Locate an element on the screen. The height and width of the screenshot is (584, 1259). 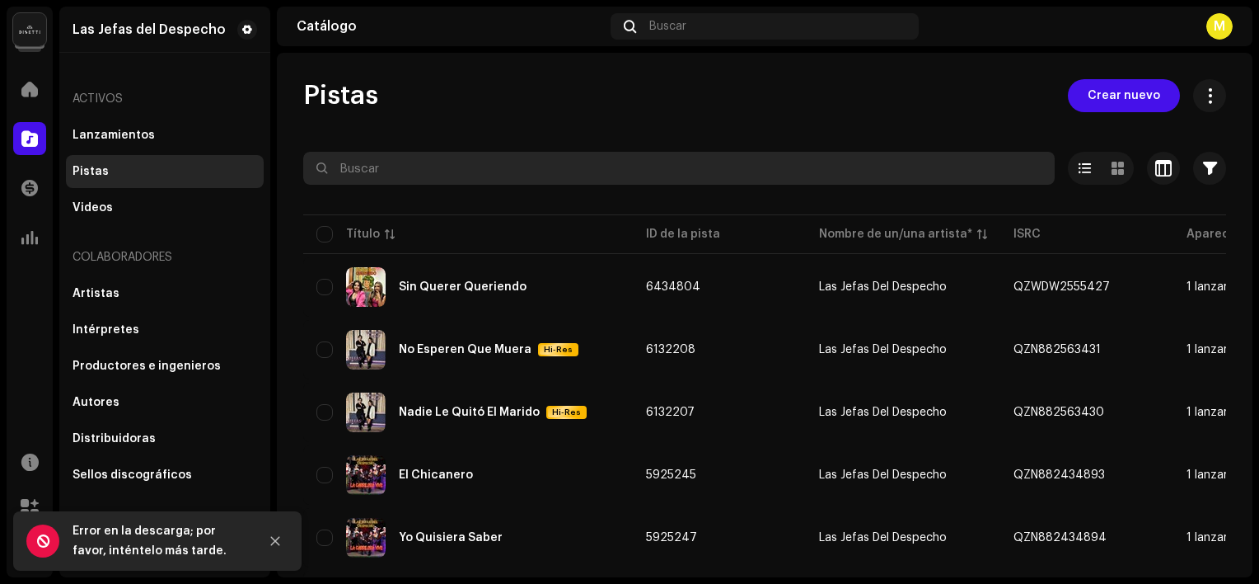
div: Distribuidoras is located at coordinates (114, 438).